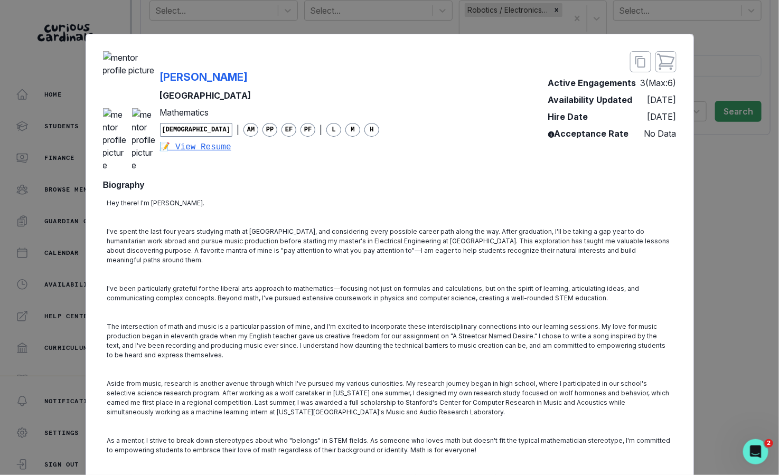 The image size is (779, 475). What do you see at coordinates (568, 117) in the screenshot?
I see `p: Hire Date` at bounding box center [568, 117].